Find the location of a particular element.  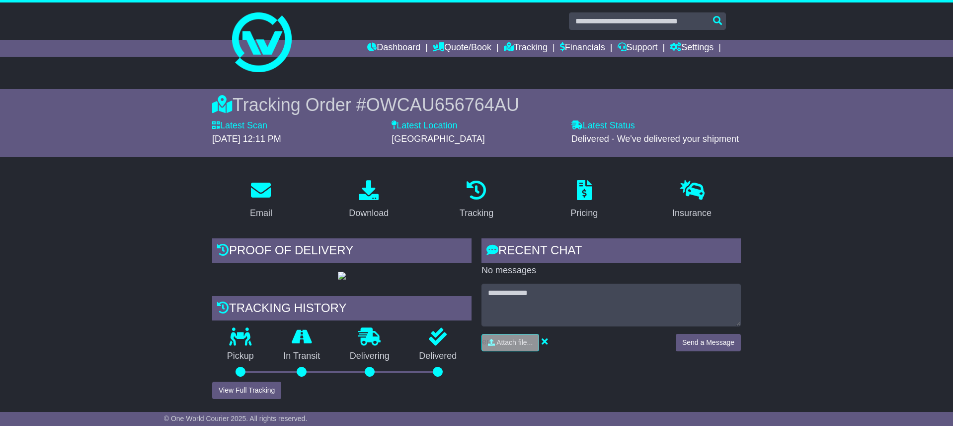

span: © One World Courier 2025. All rights reserved. is located at coordinates (236, 418).